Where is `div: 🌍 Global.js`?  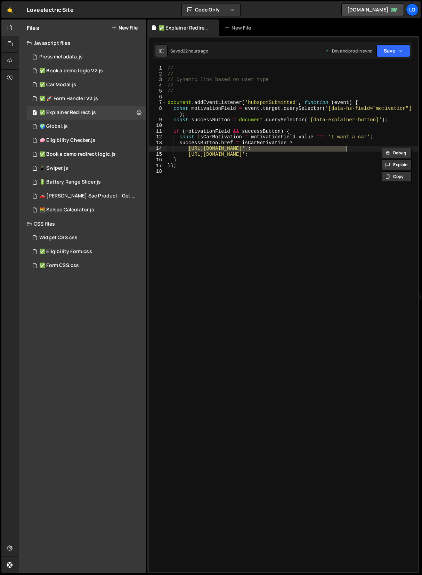 div: 🌍 Global.js is located at coordinates (53, 126).